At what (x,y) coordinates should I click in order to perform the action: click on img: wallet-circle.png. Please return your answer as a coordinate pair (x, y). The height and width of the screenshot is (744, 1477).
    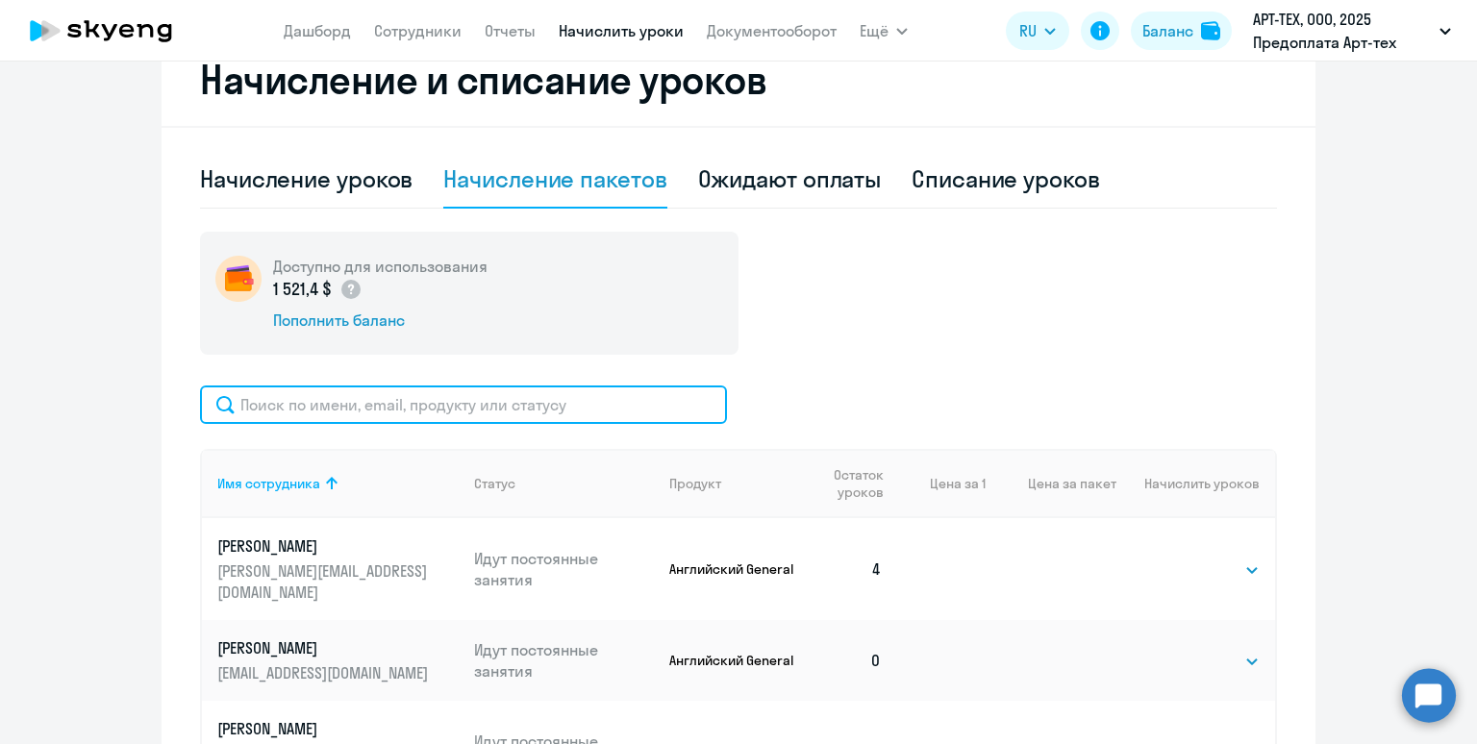
    Looking at the image, I should click on (238, 279).